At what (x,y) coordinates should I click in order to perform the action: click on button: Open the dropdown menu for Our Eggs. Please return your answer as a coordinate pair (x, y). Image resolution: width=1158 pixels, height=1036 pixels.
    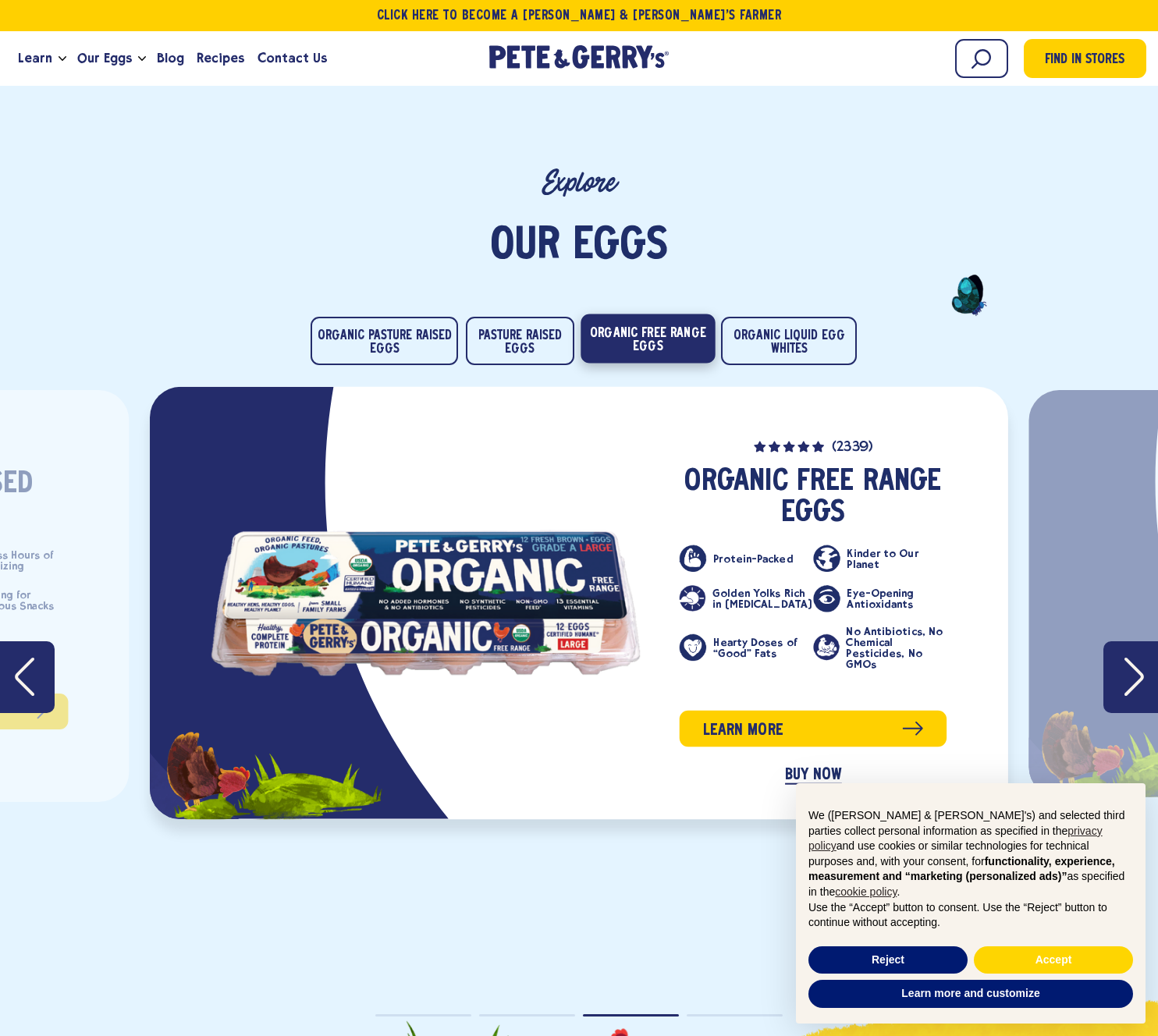
    Looking at the image, I should click on (142, 58).